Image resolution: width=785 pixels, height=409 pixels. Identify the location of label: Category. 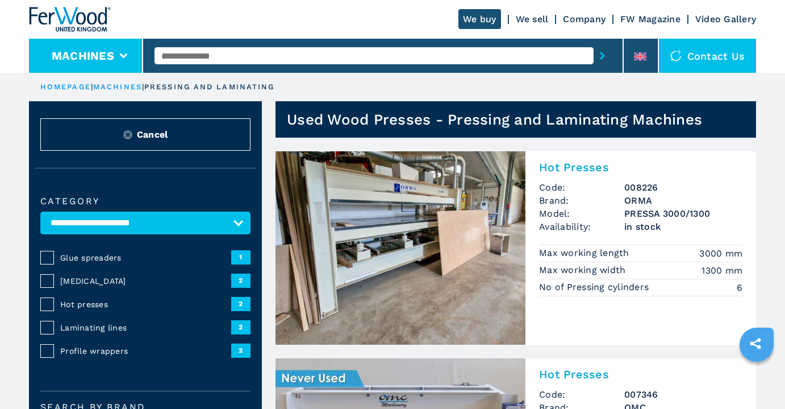
(145, 201).